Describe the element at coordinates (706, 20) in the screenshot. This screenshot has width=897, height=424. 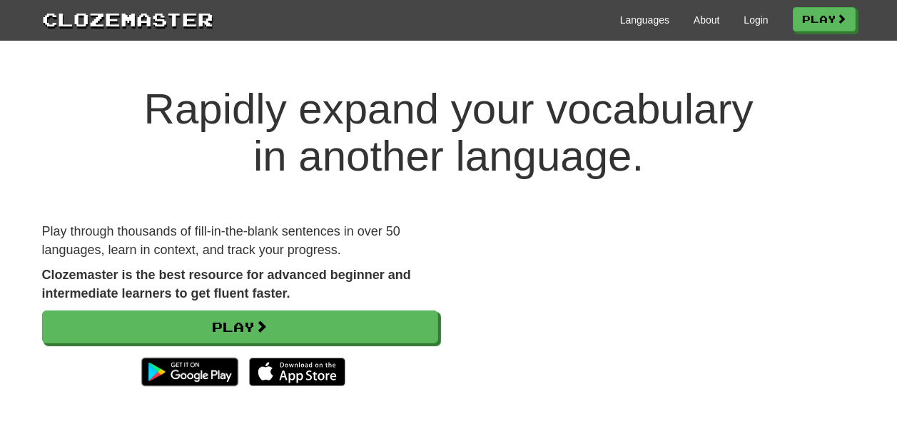
I see `a: About` at that location.